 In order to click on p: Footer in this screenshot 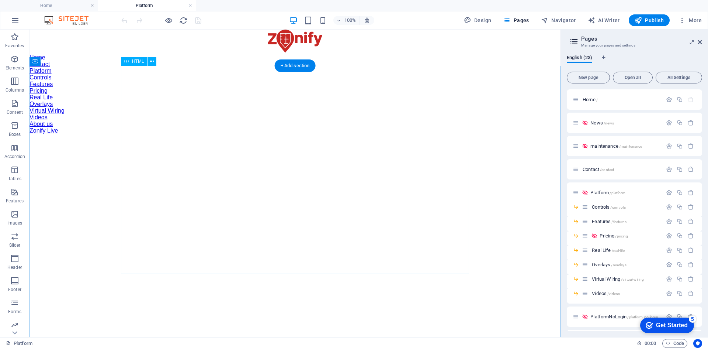, I will do `click(15, 289)`.